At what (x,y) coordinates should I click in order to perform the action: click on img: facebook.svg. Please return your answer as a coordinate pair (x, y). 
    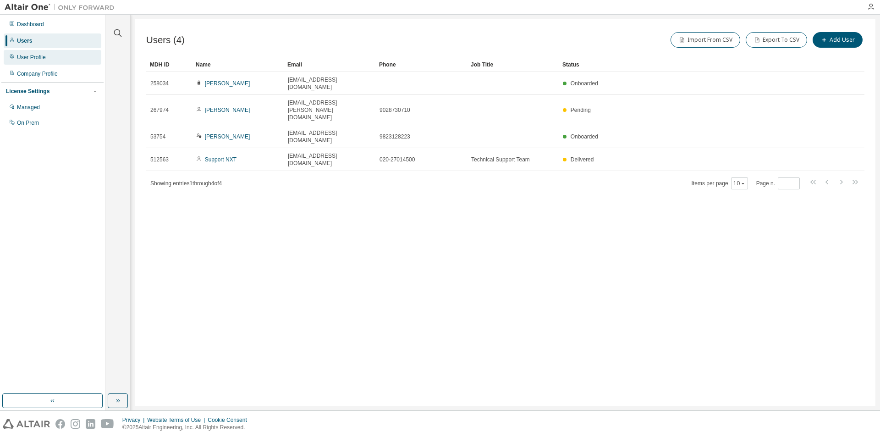
    Looking at the image, I should click on (60, 423).